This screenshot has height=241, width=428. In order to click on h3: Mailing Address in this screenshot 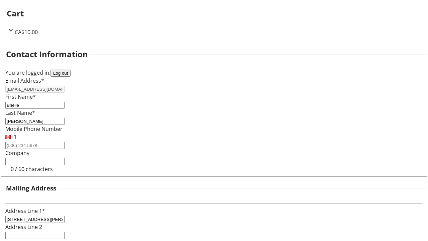, I will do `click(31, 188)`.